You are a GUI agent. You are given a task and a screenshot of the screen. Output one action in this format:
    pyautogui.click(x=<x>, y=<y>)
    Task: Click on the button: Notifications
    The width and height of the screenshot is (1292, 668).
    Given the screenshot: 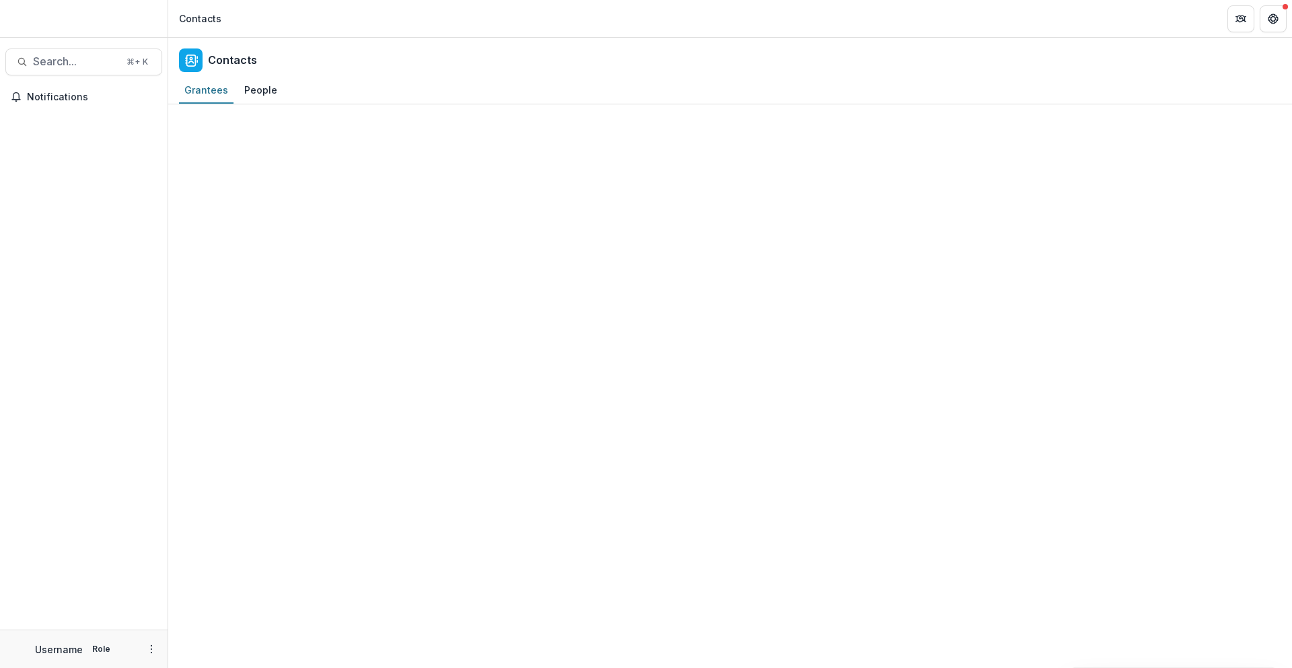 What is the action you would take?
    pyautogui.click(x=83, y=97)
    